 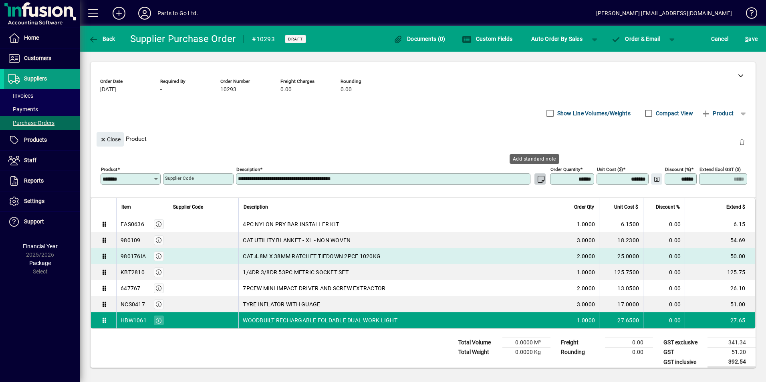 I want to click on td: Freight, so click(x=581, y=343).